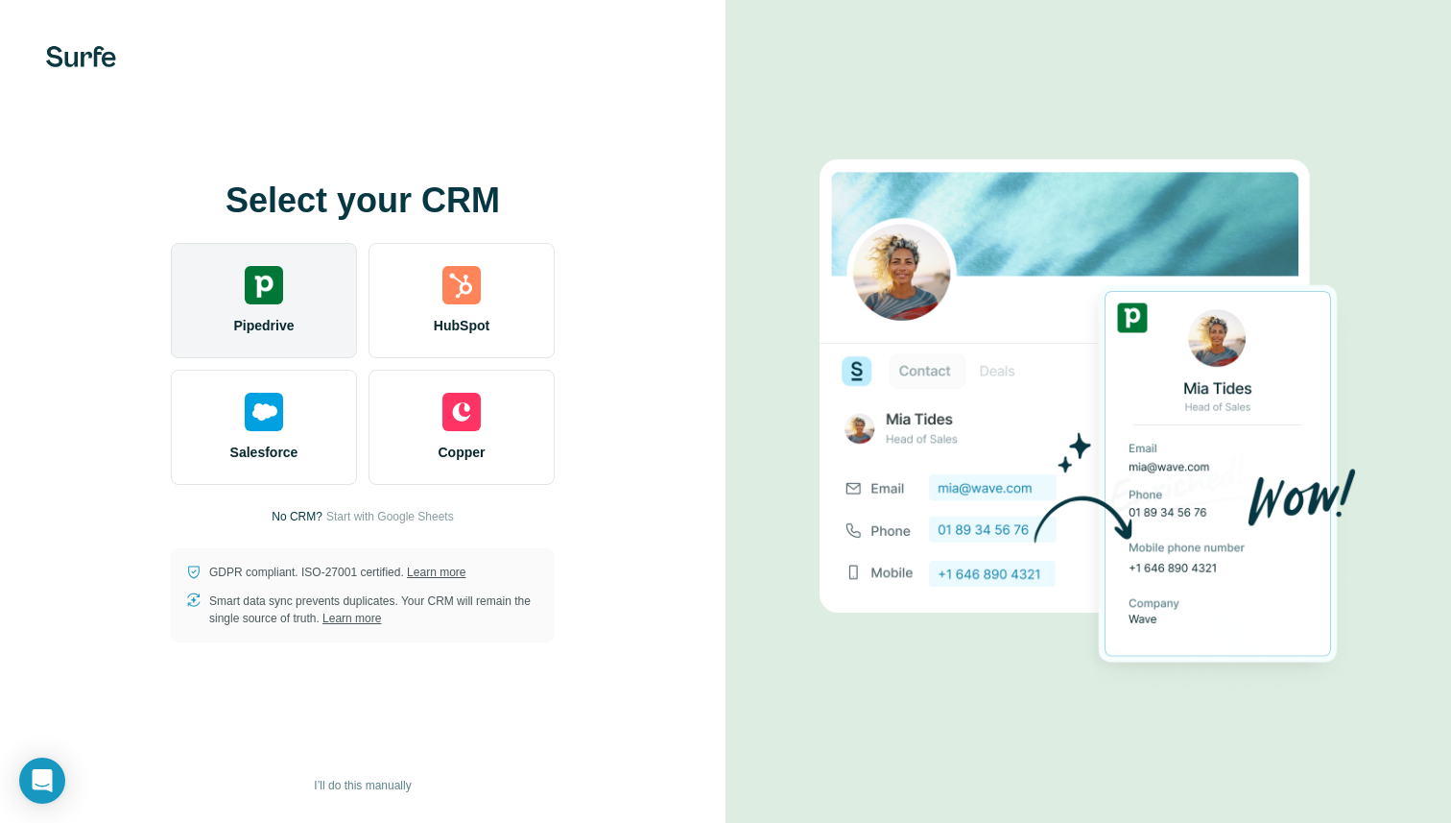 Image resolution: width=1451 pixels, height=823 pixels. I want to click on button: I’ll do this manually, so click(362, 785).